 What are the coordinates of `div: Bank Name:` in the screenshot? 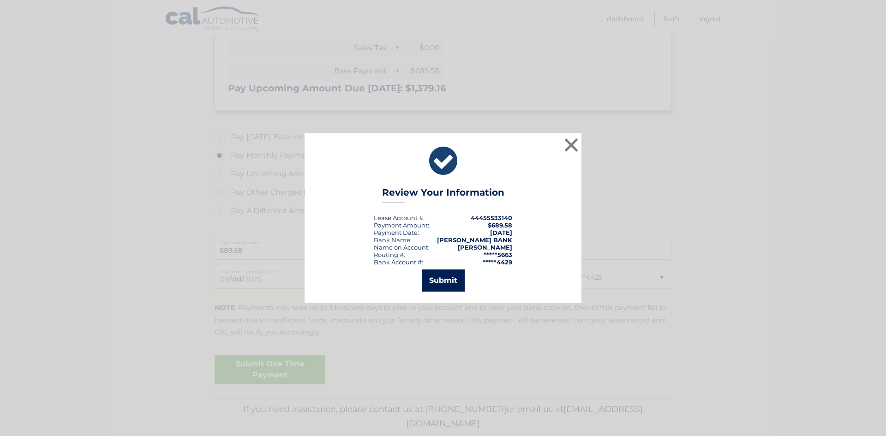 It's located at (393, 240).